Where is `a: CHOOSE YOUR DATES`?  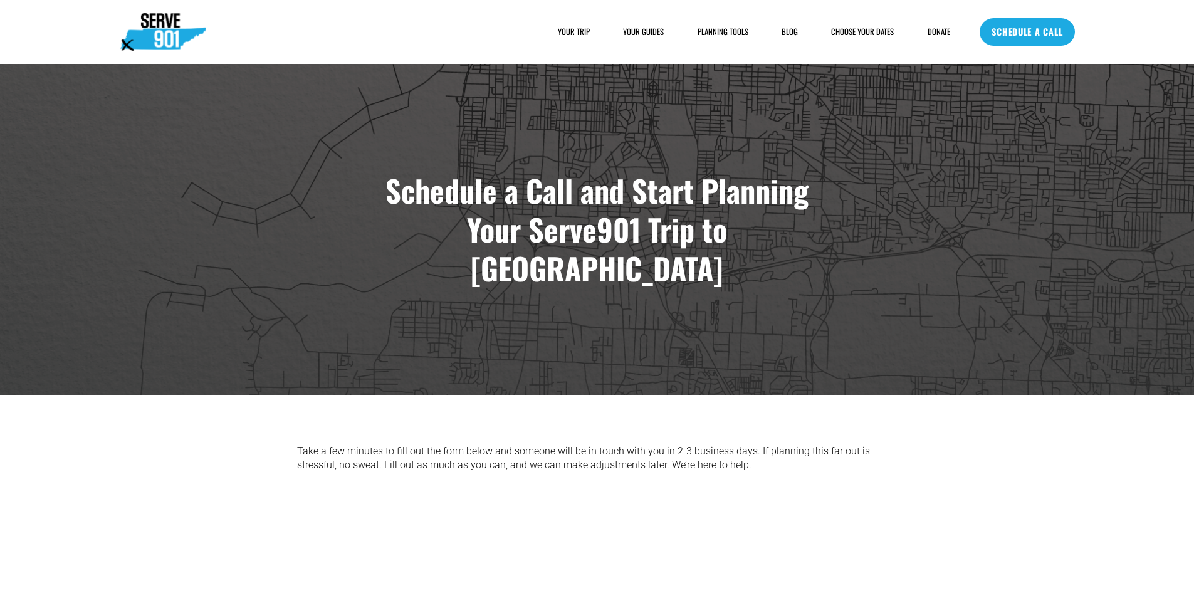
a: CHOOSE YOUR DATES is located at coordinates (862, 32).